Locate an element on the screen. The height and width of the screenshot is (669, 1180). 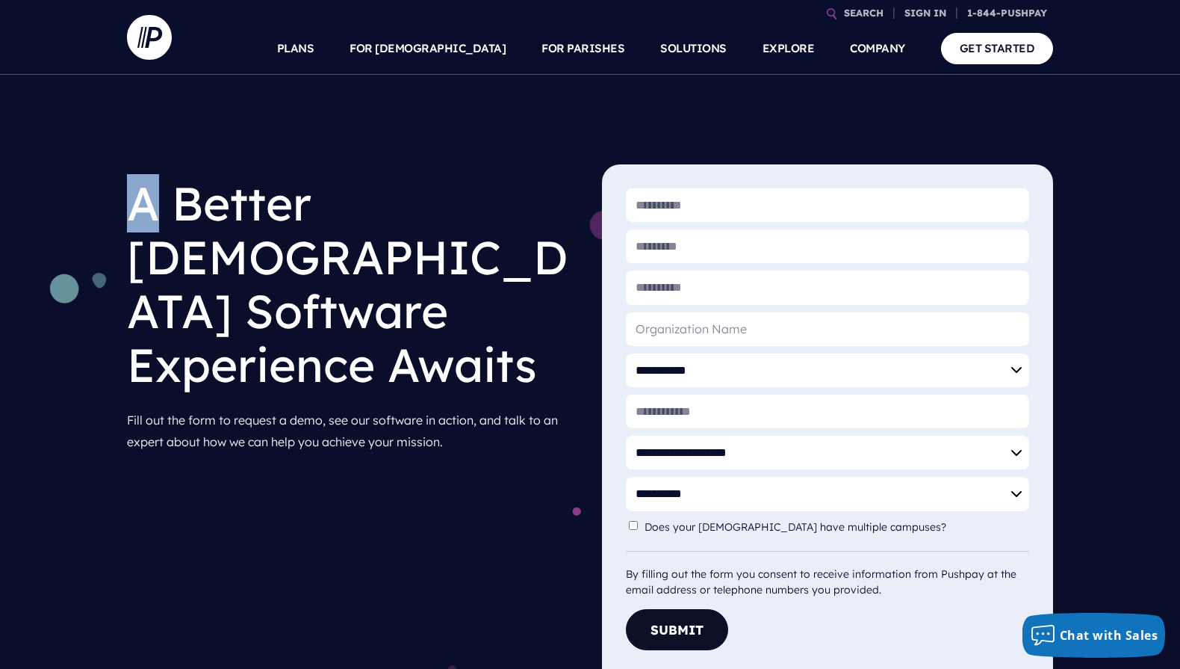
a: EXPLORE is located at coordinates (789, 49).